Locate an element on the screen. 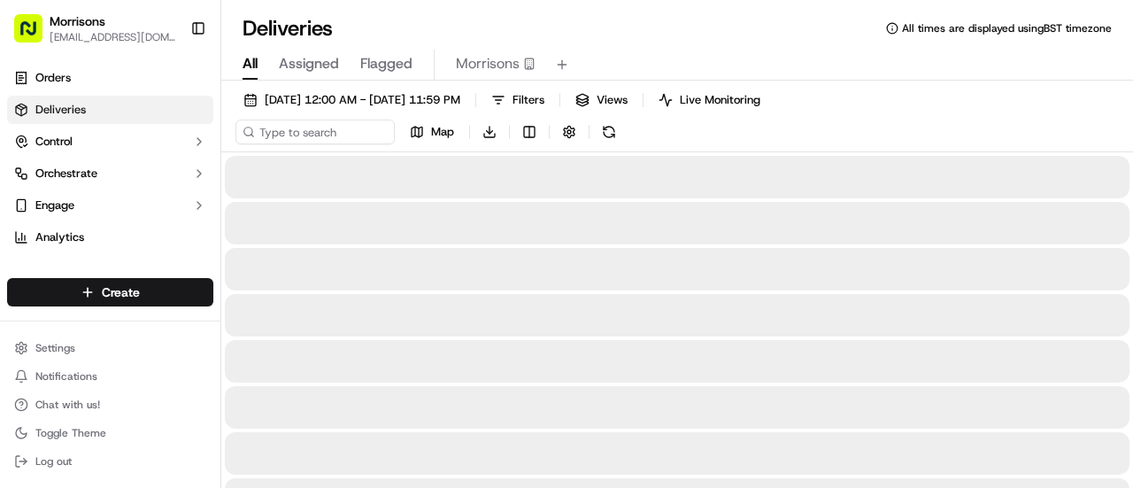 The image size is (1133, 488). button: Map is located at coordinates (432, 132).